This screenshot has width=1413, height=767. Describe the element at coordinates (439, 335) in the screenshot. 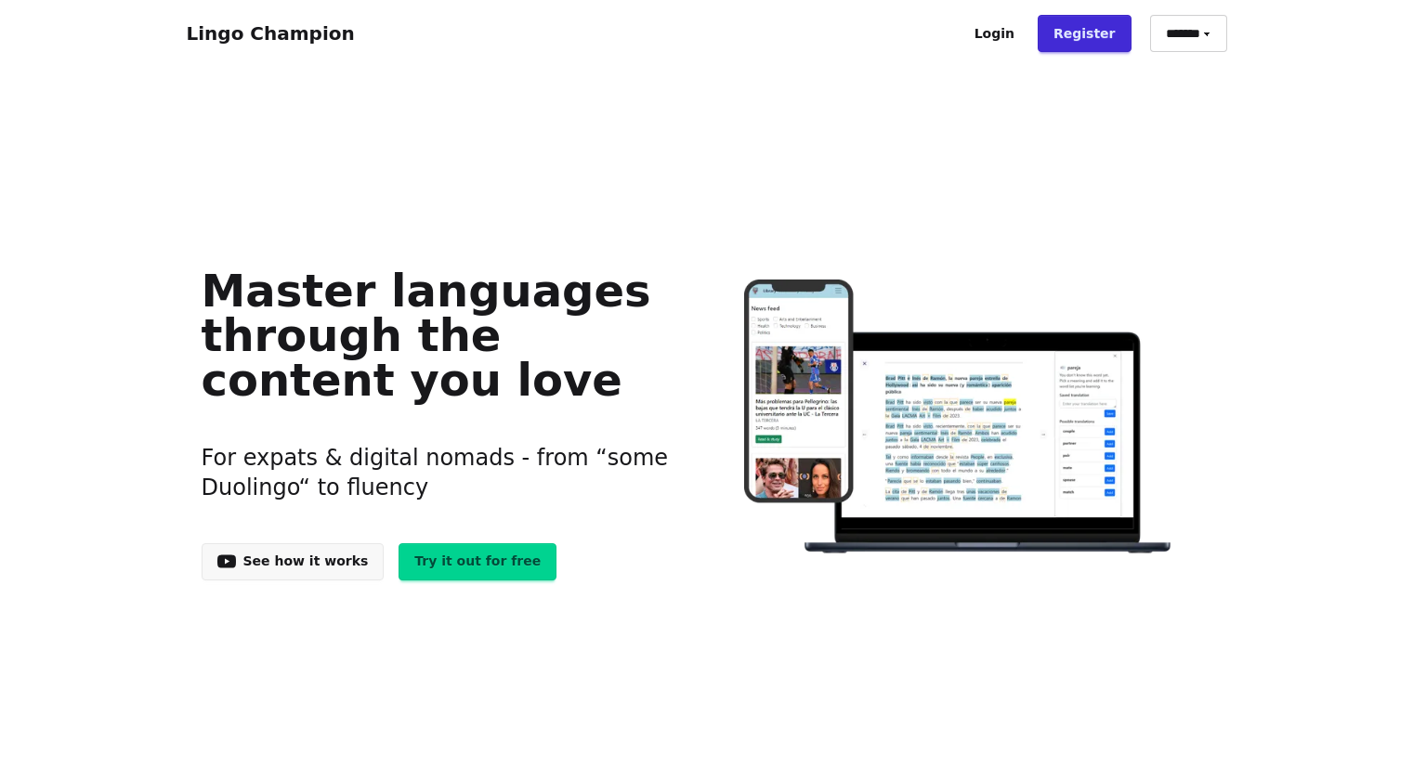

I see `h1: Master languages through the content you love` at that location.